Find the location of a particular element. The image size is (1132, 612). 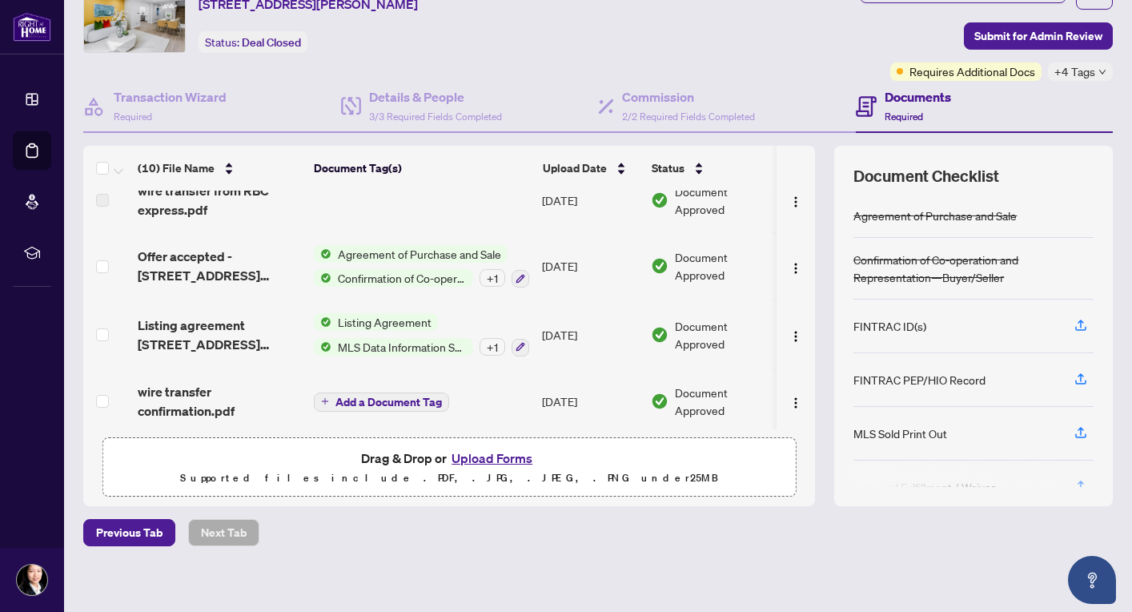

button: Status IconListing AgreementStatus IconMLS Data Information Sheet+1 is located at coordinates (421, 335).